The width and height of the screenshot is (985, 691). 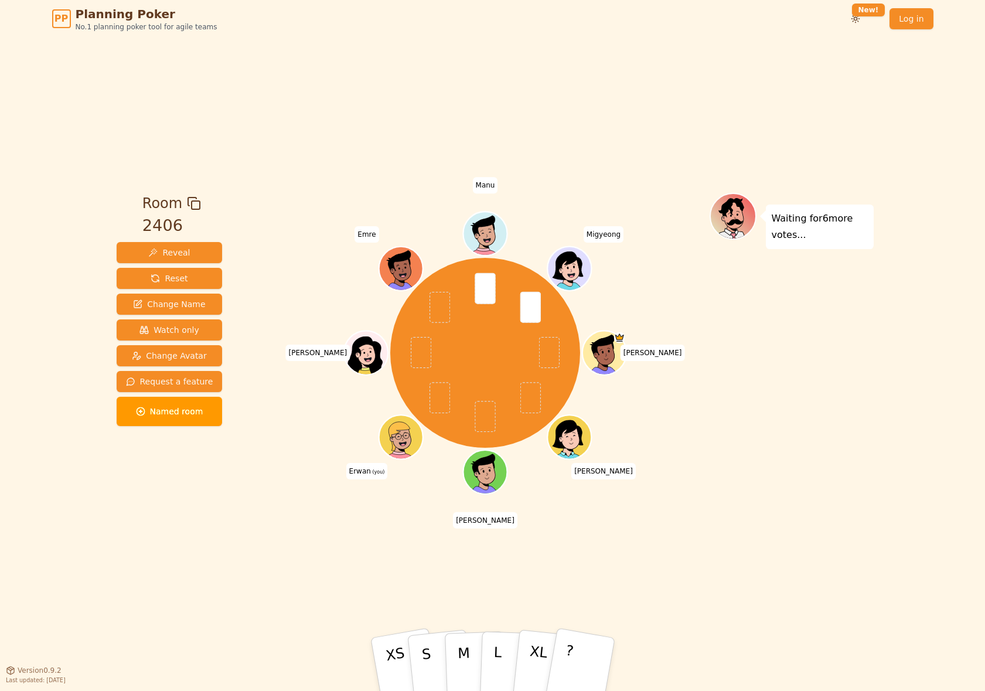 What do you see at coordinates (169, 381) in the screenshot?
I see `button: Request a feature` at bounding box center [169, 381].